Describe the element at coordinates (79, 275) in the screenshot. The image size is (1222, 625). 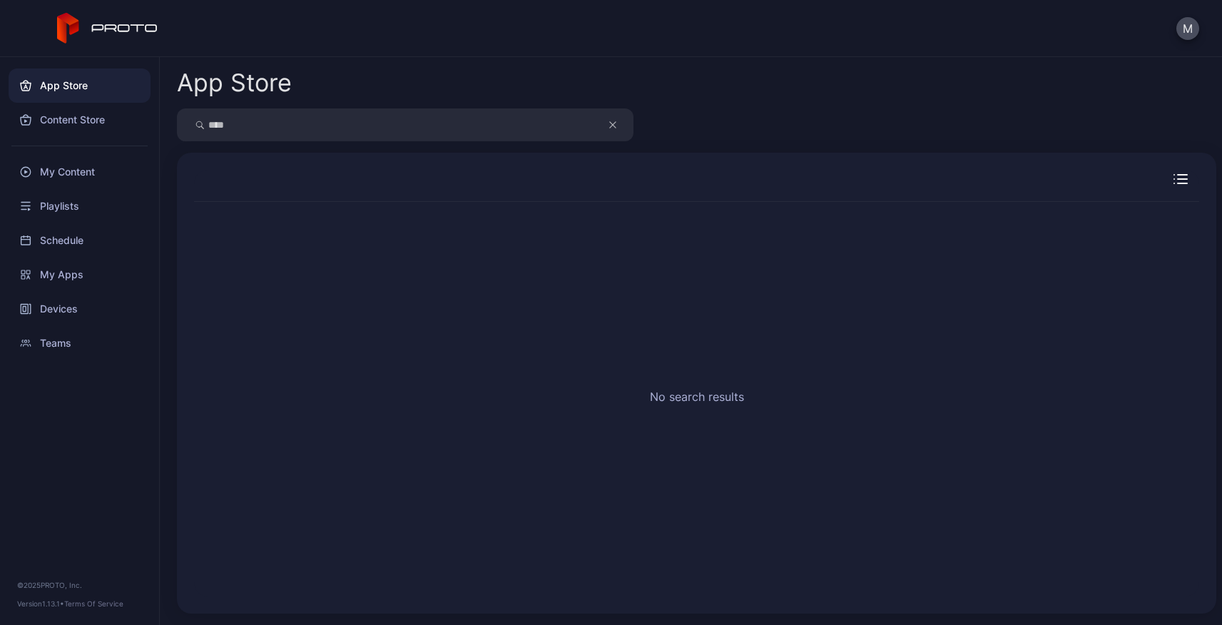
I see `a: My Apps` at that location.